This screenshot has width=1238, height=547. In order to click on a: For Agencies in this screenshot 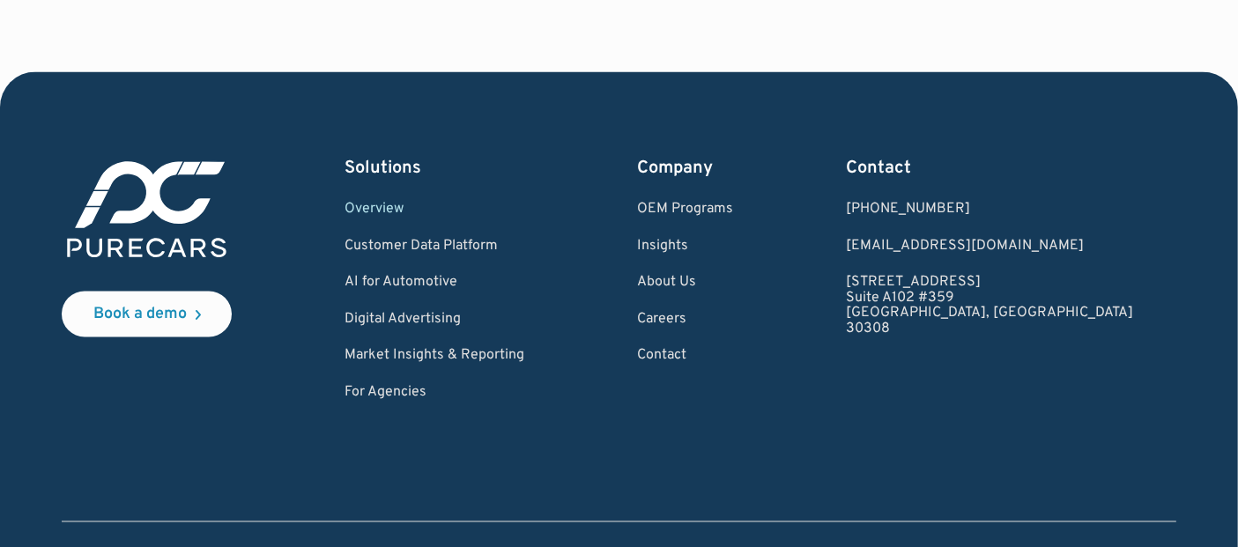, I will do `click(434, 394)`.